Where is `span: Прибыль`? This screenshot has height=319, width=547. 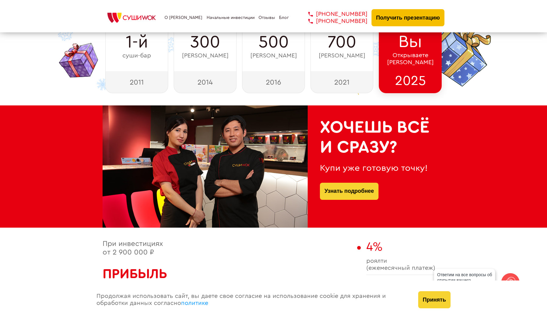 span: Прибыль is located at coordinates (135, 273).